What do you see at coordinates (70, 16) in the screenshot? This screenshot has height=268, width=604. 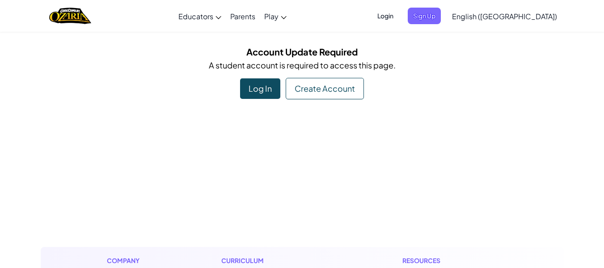 I see `img: Home` at bounding box center [70, 16].